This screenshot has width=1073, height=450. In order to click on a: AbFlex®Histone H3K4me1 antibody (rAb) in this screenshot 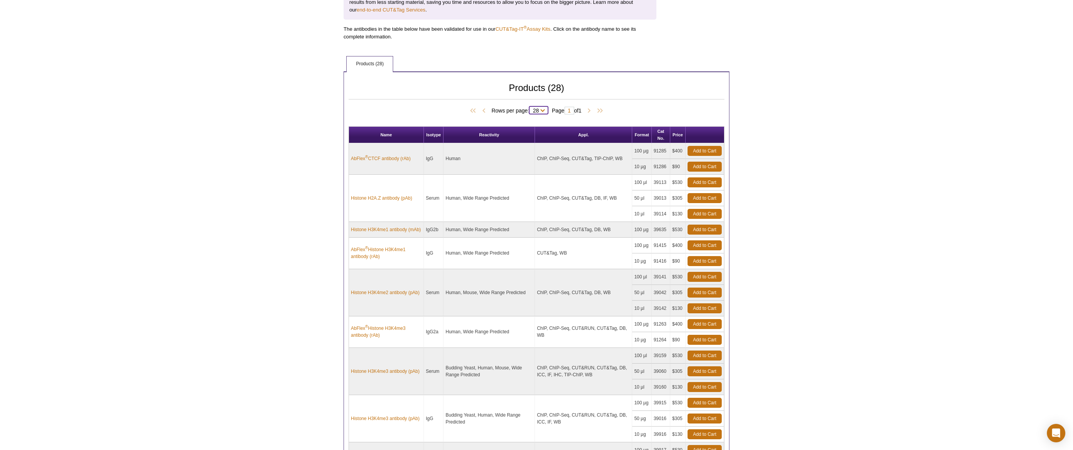, I will do `click(386, 253)`.